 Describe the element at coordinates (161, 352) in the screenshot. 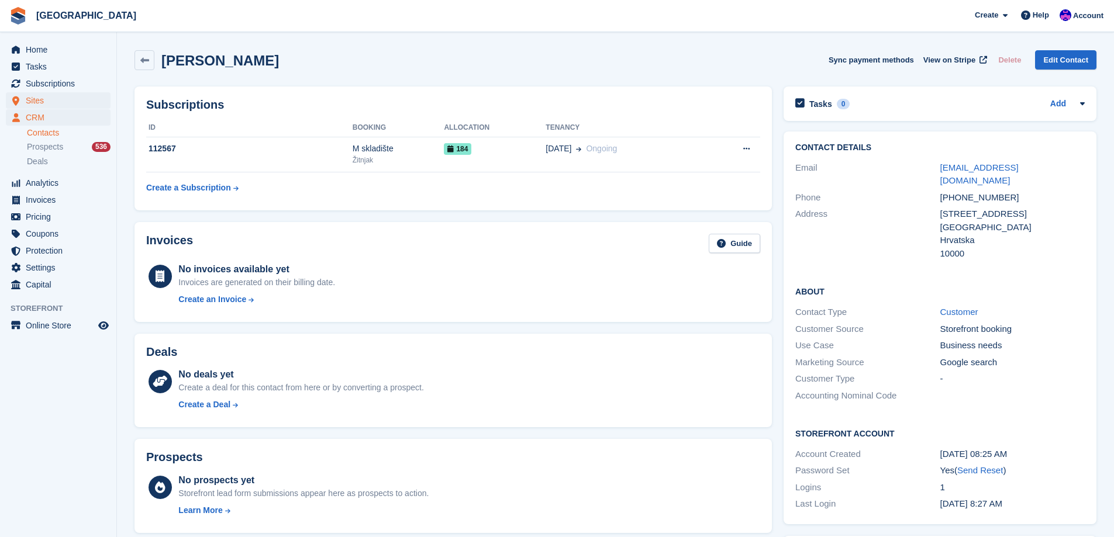

I see `h2: Deals` at that location.